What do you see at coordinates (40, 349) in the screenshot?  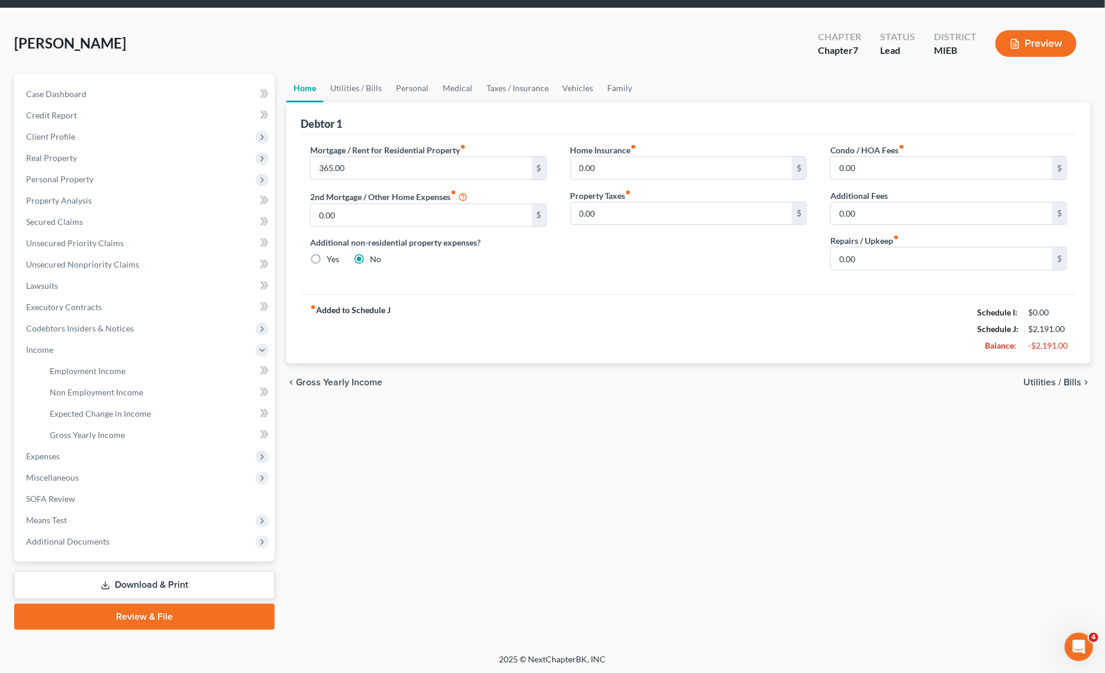 I see `span: Income` at bounding box center [40, 349].